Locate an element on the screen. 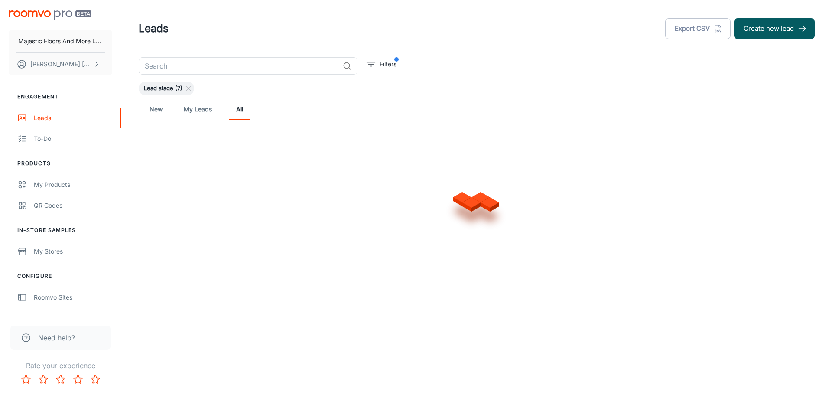 Image resolution: width=832 pixels, height=395 pixels. div: Leads is located at coordinates (73, 118).